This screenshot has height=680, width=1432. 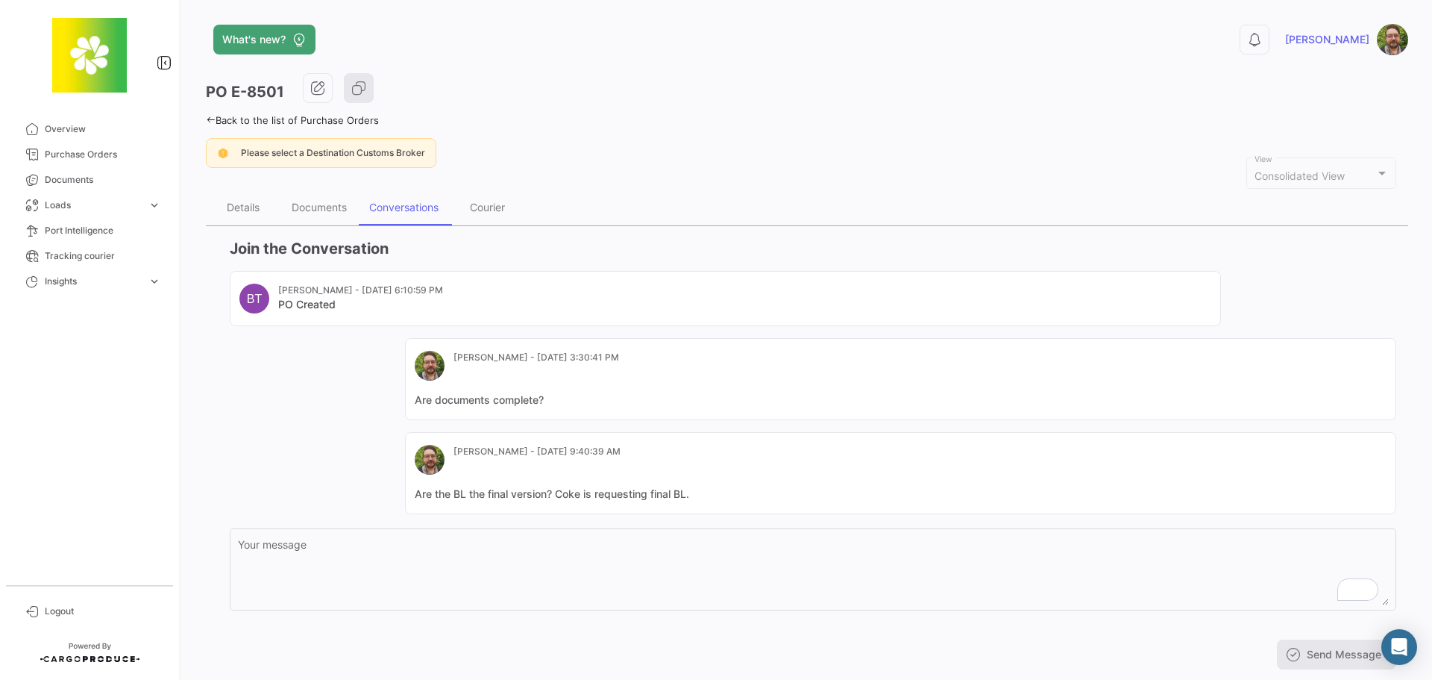 I want to click on span: Overview, so click(x=103, y=129).